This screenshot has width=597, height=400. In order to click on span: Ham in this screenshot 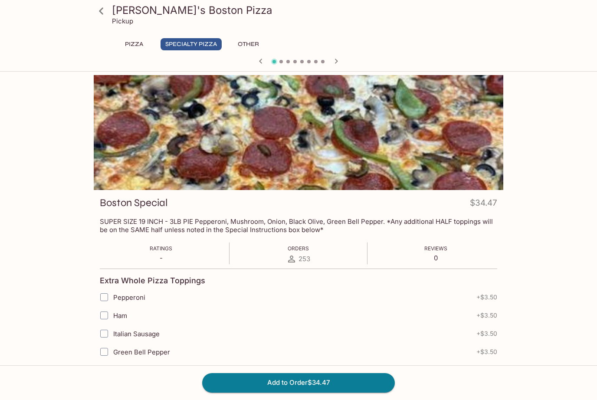, I will do `click(120, 315)`.